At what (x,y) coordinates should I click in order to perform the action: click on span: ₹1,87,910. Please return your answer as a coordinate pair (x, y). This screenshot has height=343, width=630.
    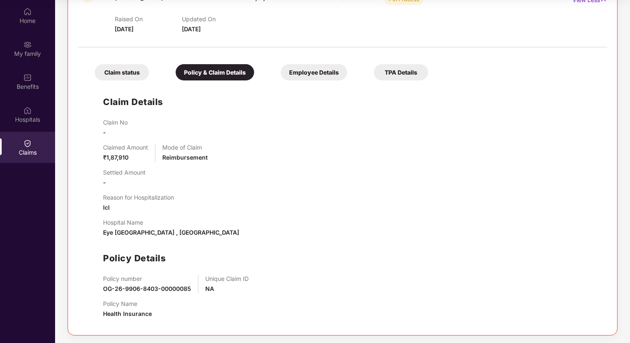
    Looking at the image, I should click on (115, 157).